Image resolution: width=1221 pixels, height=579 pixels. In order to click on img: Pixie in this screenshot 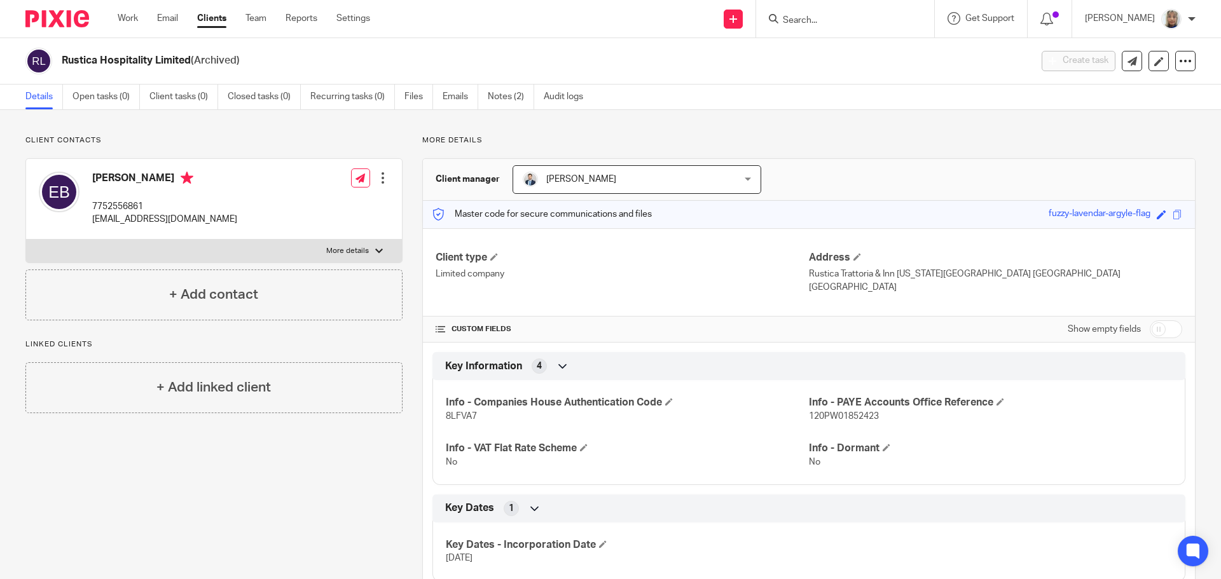, I will do `click(57, 18)`.